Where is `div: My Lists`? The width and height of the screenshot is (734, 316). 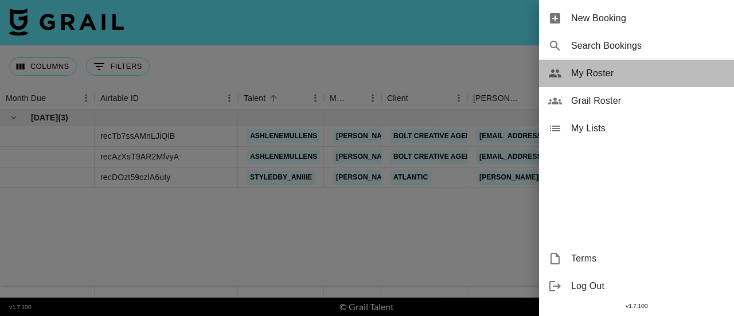 div: My Lists is located at coordinates (636, 128).